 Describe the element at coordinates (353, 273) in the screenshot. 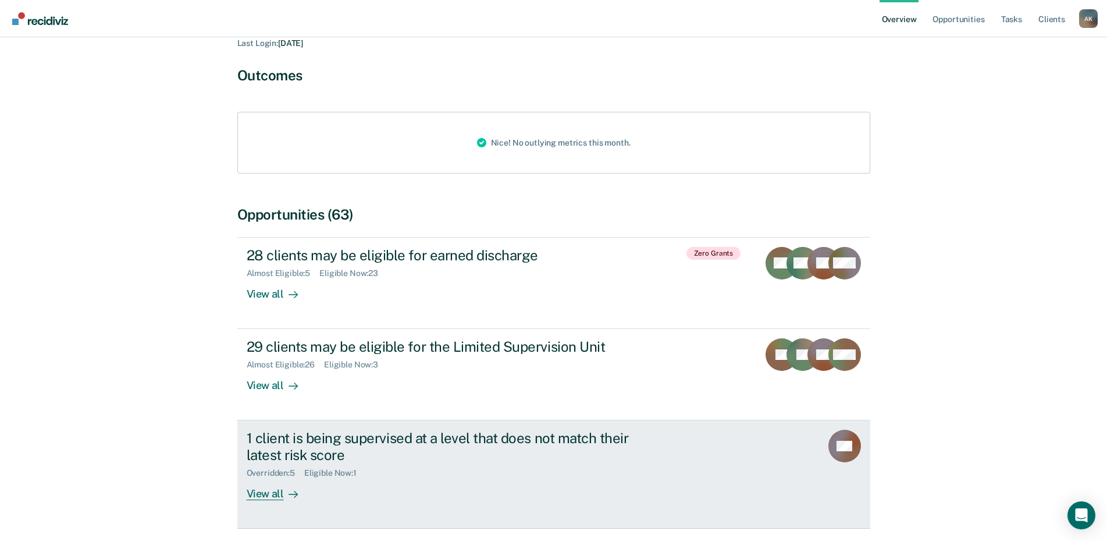

I see `div: Eligible Now : 23` at that location.